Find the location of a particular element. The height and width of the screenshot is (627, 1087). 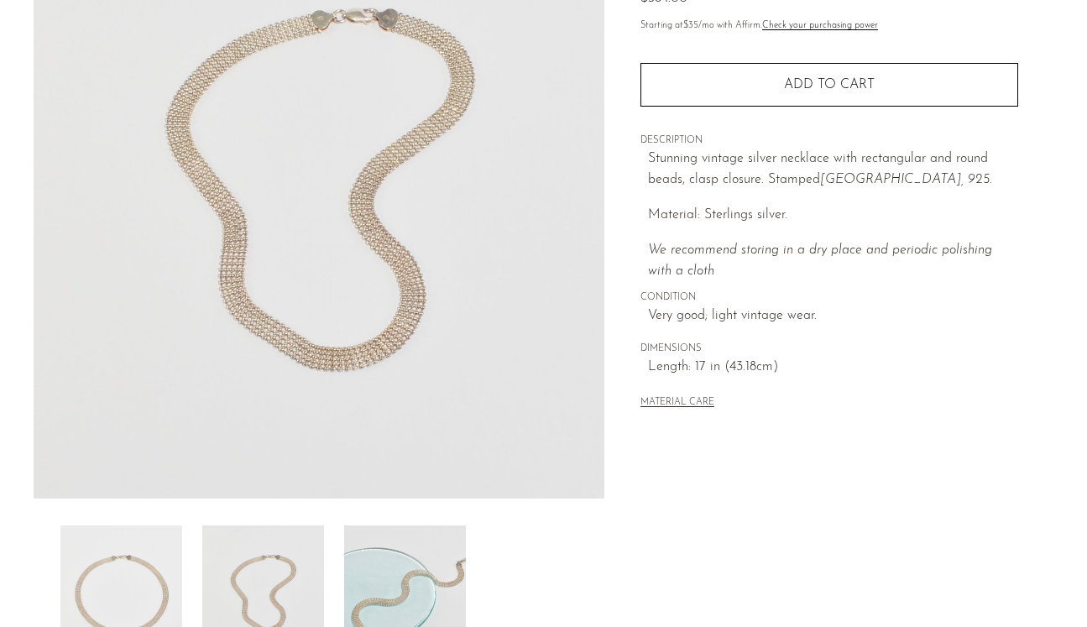

button: Add to cart is located at coordinates (829, 85).